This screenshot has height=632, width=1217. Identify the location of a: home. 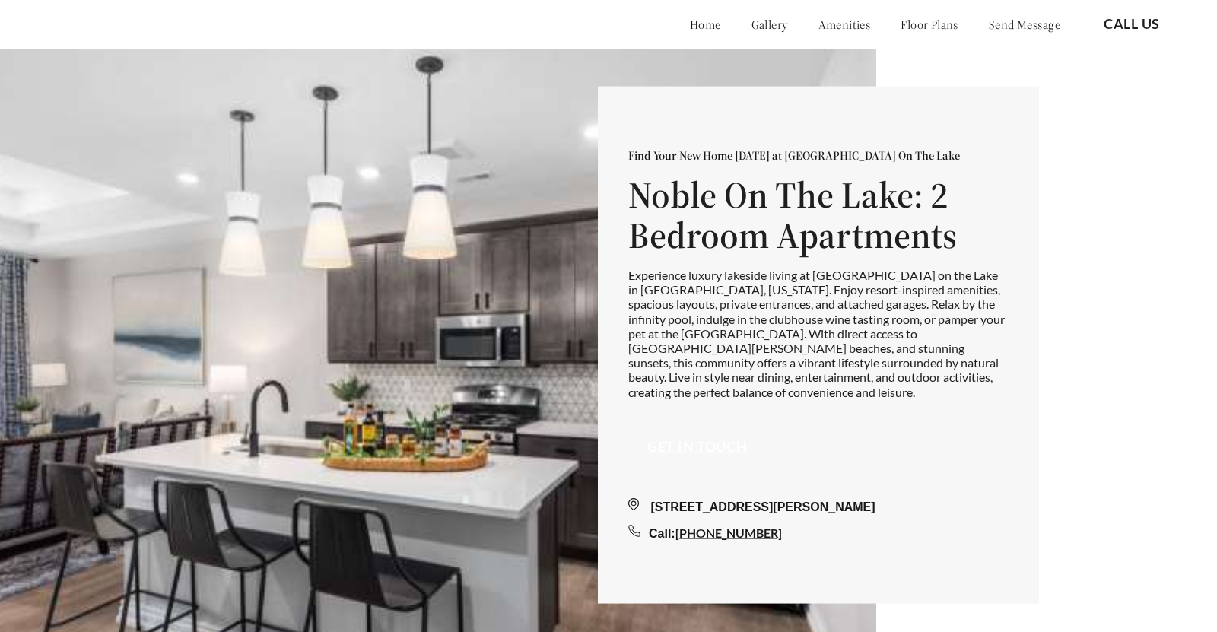
(705, 24).